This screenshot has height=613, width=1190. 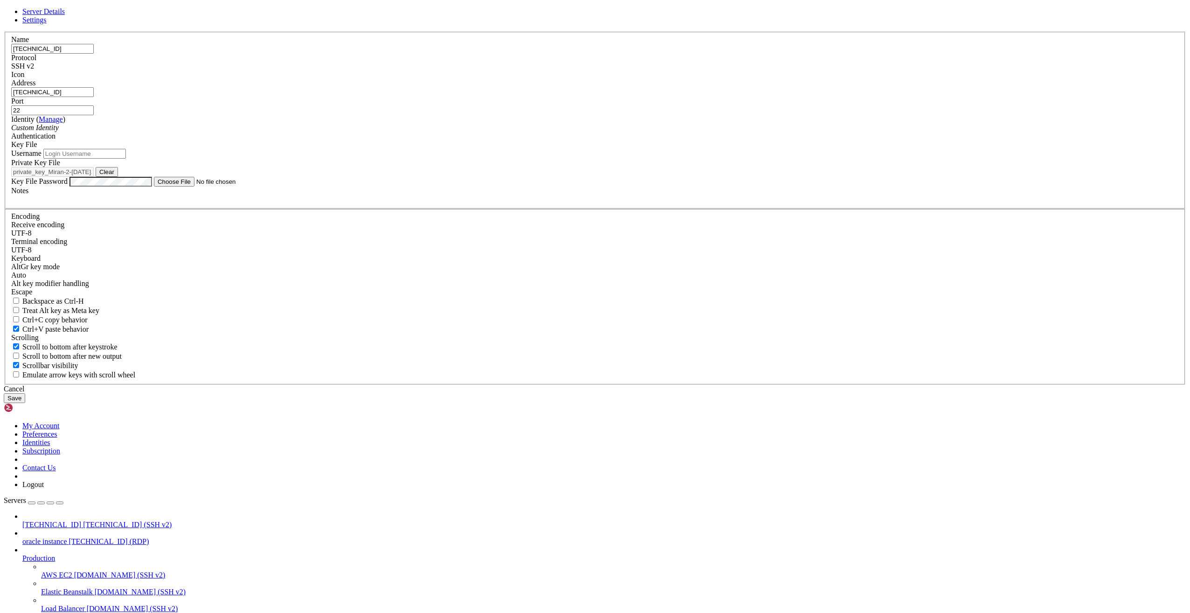 What do you see at coordinates (35, 20) in the screenshot?
I see `span: Settings` at bounding box center [35, 20].